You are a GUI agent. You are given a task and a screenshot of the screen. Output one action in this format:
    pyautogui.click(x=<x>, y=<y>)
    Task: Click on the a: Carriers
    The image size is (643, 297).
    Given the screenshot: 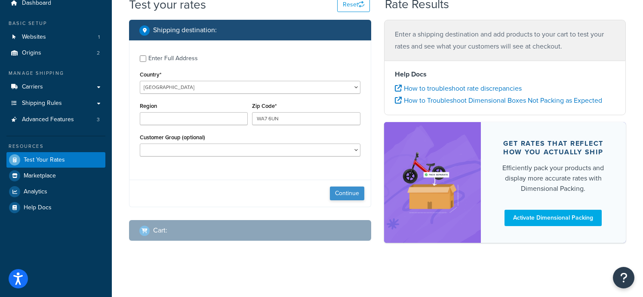 What is the action you would take?
    pyautogui.click(x=56, y=87)
    